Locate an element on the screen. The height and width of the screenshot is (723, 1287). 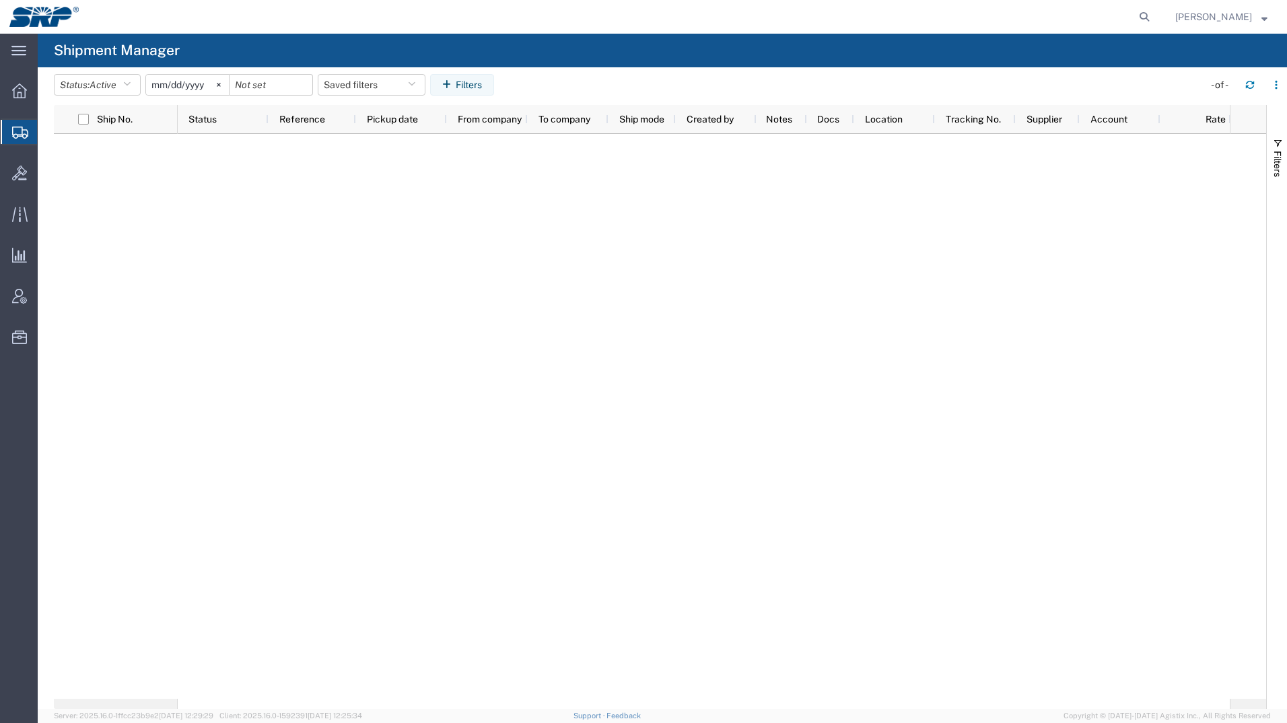
span: Docs is located at coordinates (828, 119).